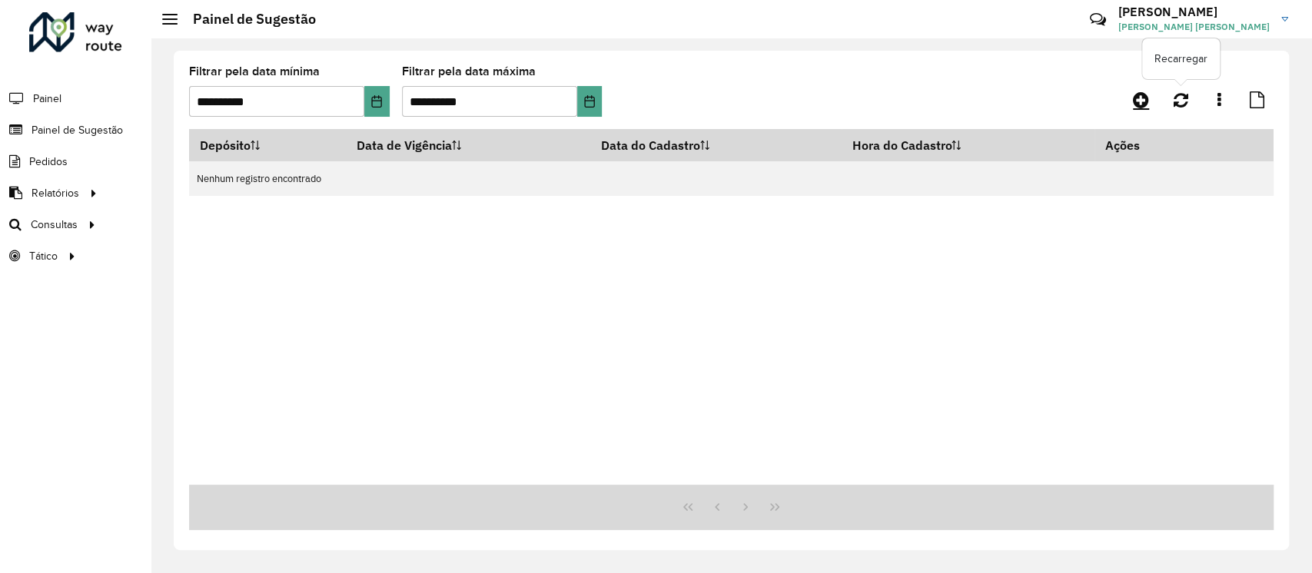 Image resolution: width=1312 pixels, height=573 pixels. Describe the element at coordinates (55, 193) in the screenshot. I see `span: Relatórios` at that location.